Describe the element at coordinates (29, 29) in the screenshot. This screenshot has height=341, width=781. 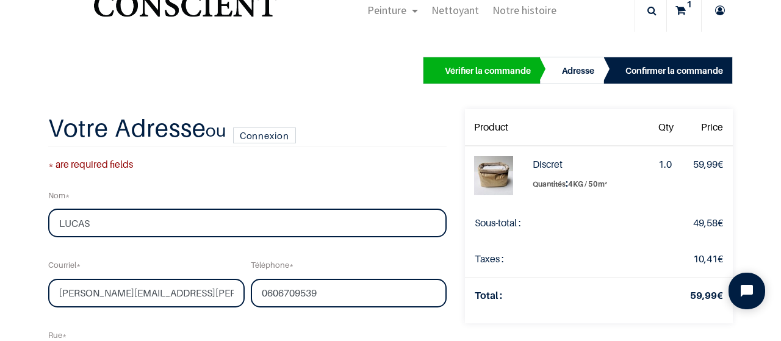
I see `button: Open chat widget` at that location.